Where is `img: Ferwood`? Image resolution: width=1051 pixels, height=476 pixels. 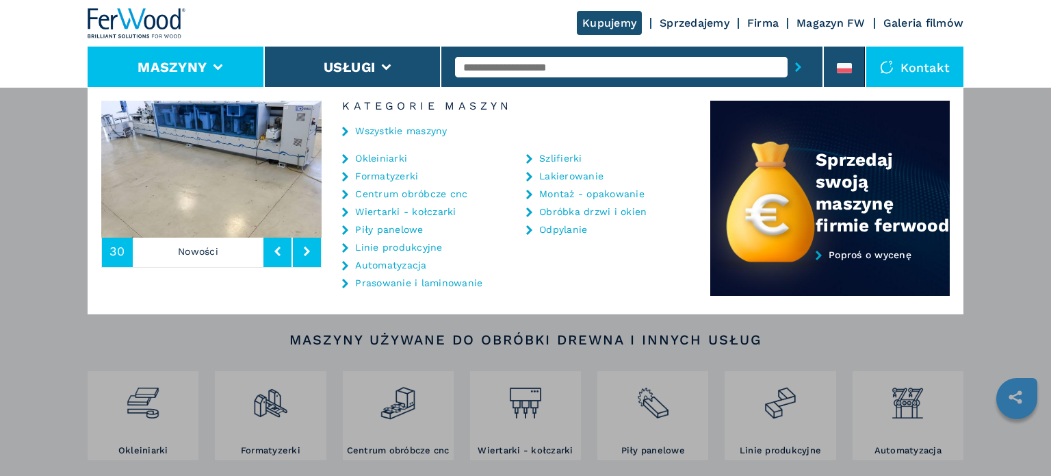 img: Ferwood is located at coordinates (137, 23).